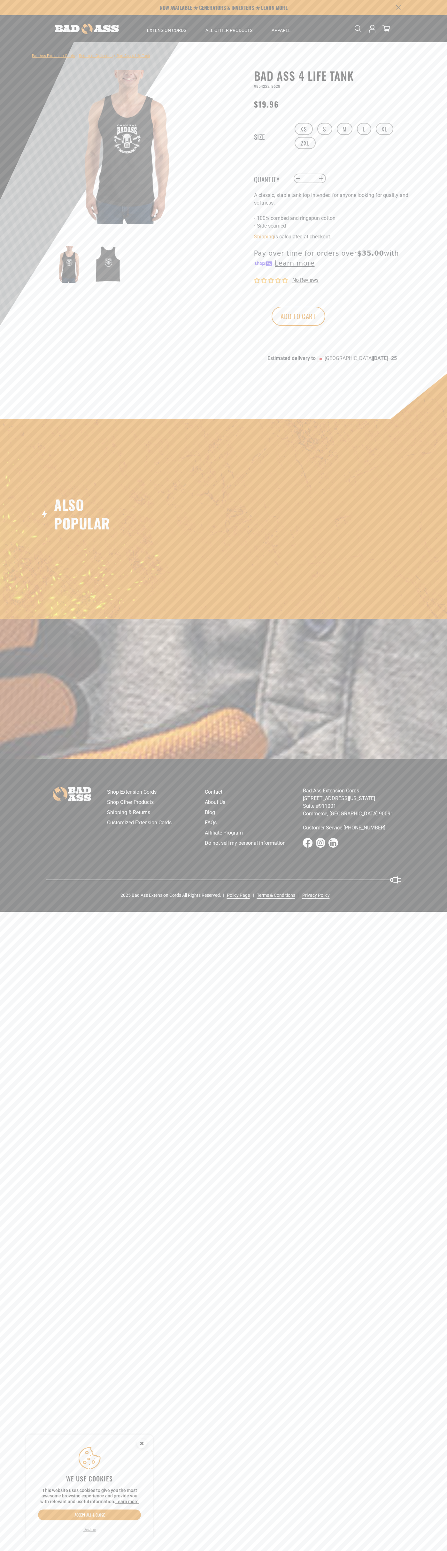 Image resolution: width=447 pixels, height=1551 pixels. I want to click on button: Add to cart, so click(298, 316).